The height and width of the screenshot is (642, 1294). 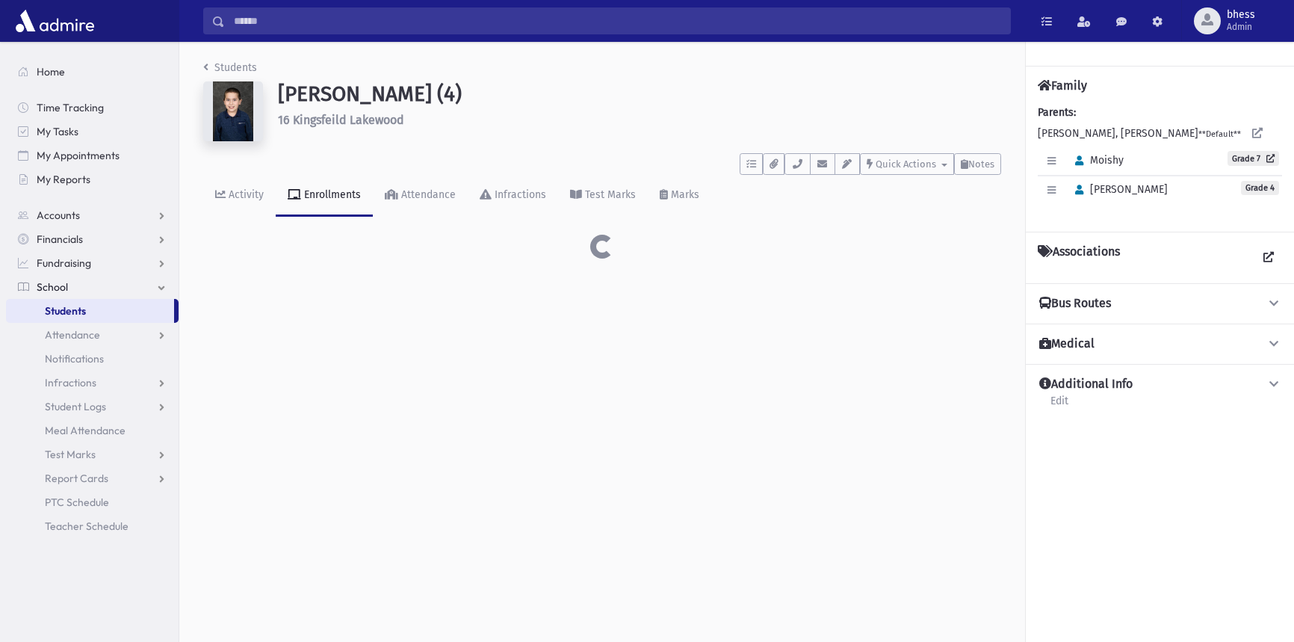 I want to click on a: Marks, so click(x=679, y=196).